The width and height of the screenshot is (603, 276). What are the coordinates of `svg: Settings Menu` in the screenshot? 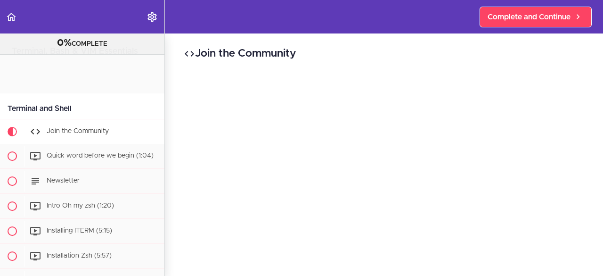 It's located at (152, 17).